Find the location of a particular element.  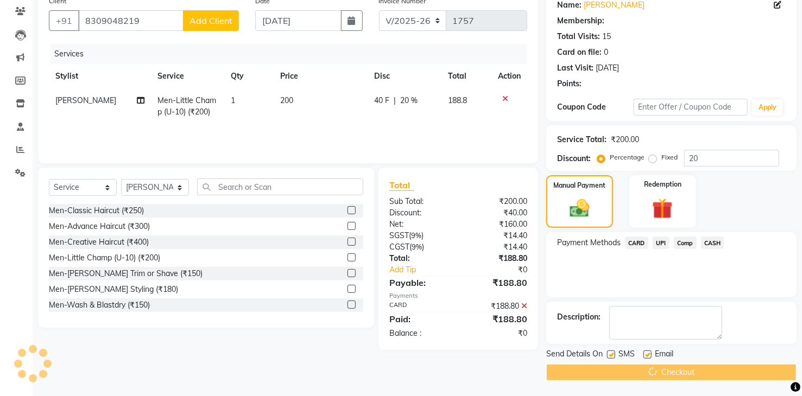

div: Points: is located at coordinates (569, 84).